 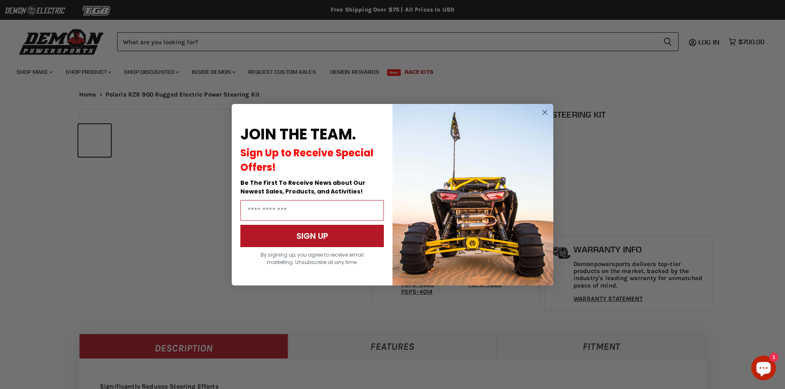 I want to click on inbox-online-store-chat: Shopify online store chat, so click(x=763, y=368).